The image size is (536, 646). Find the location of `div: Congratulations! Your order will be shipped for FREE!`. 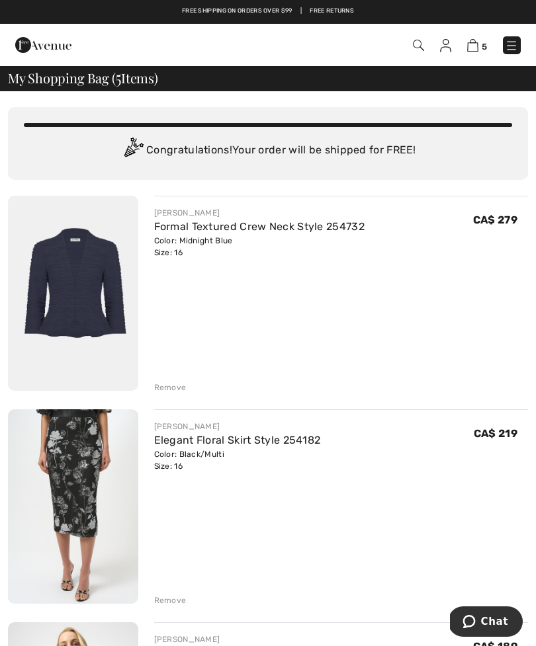

div: Congratulations! Your order will be shipped for FREE! is located at coordinates (268, 151).